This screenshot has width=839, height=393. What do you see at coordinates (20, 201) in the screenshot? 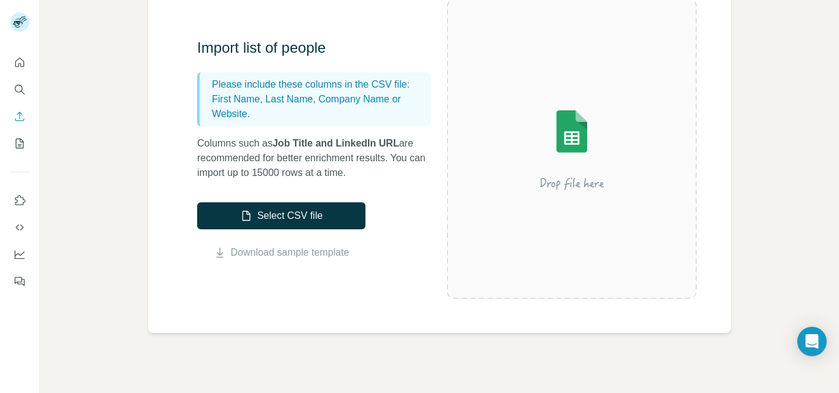
I see `button: Use Surfe on LinkedIn` at bounding box center [20, 201].